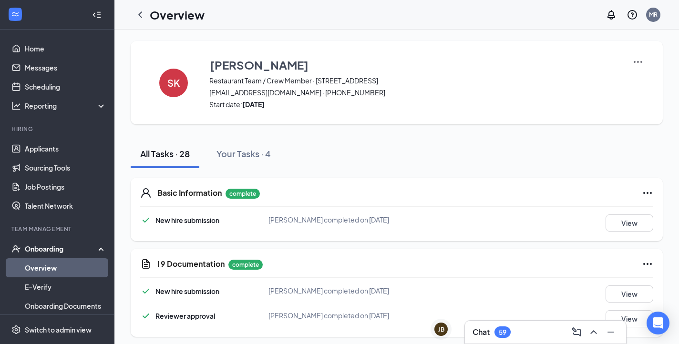  What do you see at coordinates (65, 68) in the screenshot?
I see `a: Messages` at bounding box center [65, 68].